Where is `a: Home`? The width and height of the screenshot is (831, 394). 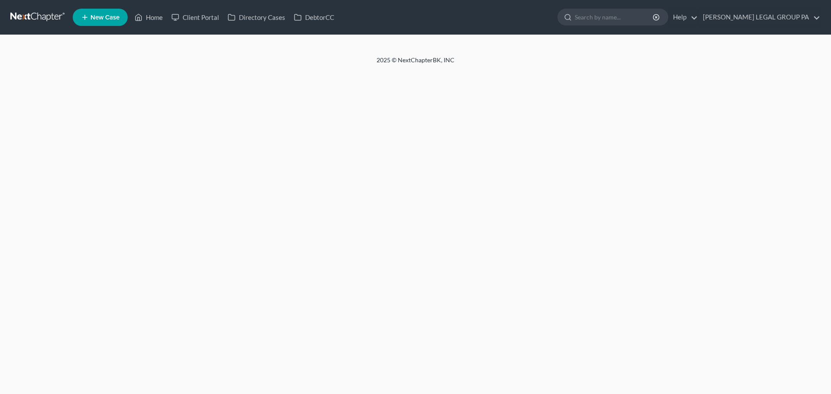
a: Home is located at coordinates (148, 17).